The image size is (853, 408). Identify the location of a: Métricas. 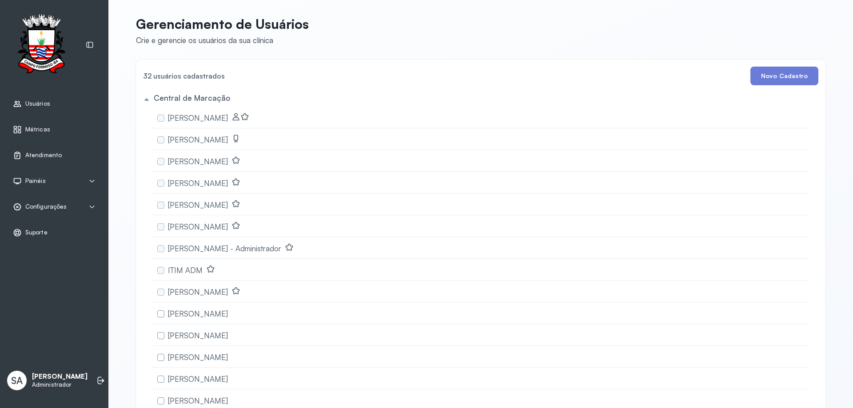
(54, 130).